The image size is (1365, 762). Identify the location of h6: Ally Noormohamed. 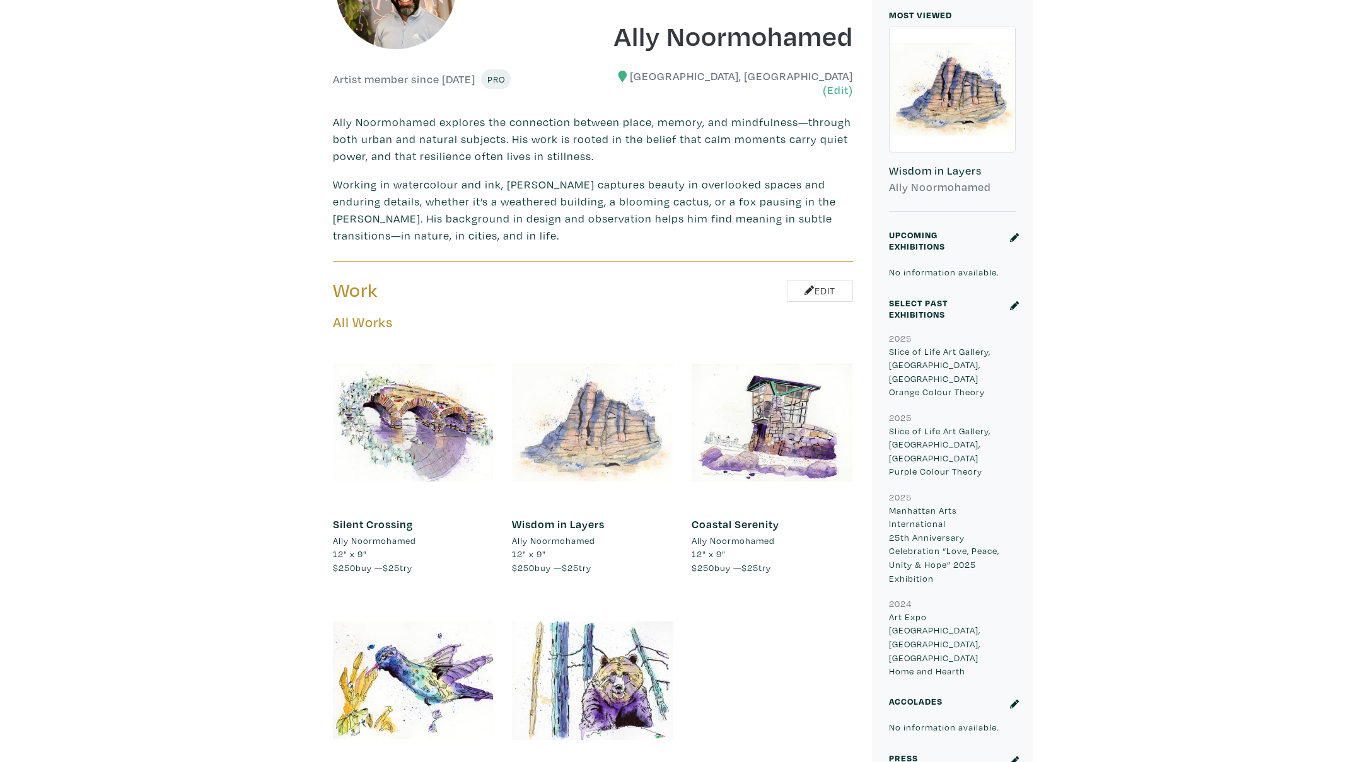
(952, 187).